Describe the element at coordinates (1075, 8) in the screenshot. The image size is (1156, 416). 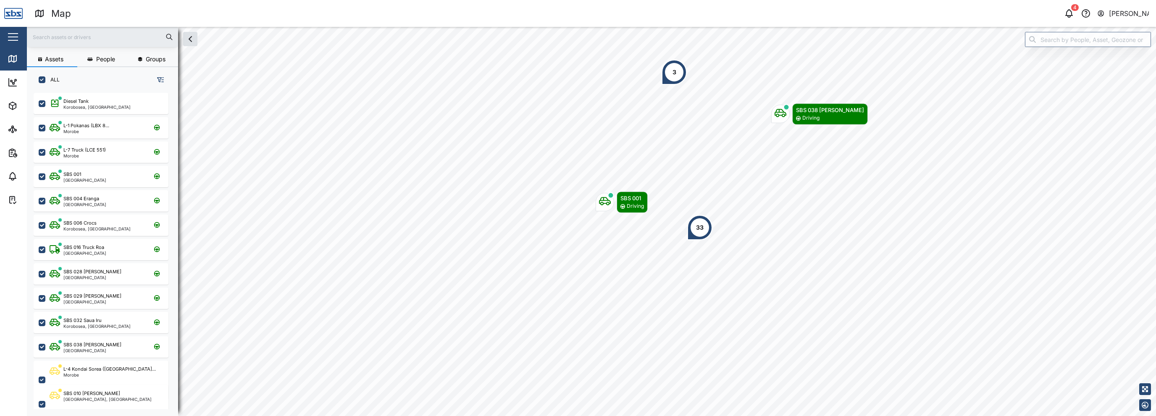
I see `div: 4` at that location.